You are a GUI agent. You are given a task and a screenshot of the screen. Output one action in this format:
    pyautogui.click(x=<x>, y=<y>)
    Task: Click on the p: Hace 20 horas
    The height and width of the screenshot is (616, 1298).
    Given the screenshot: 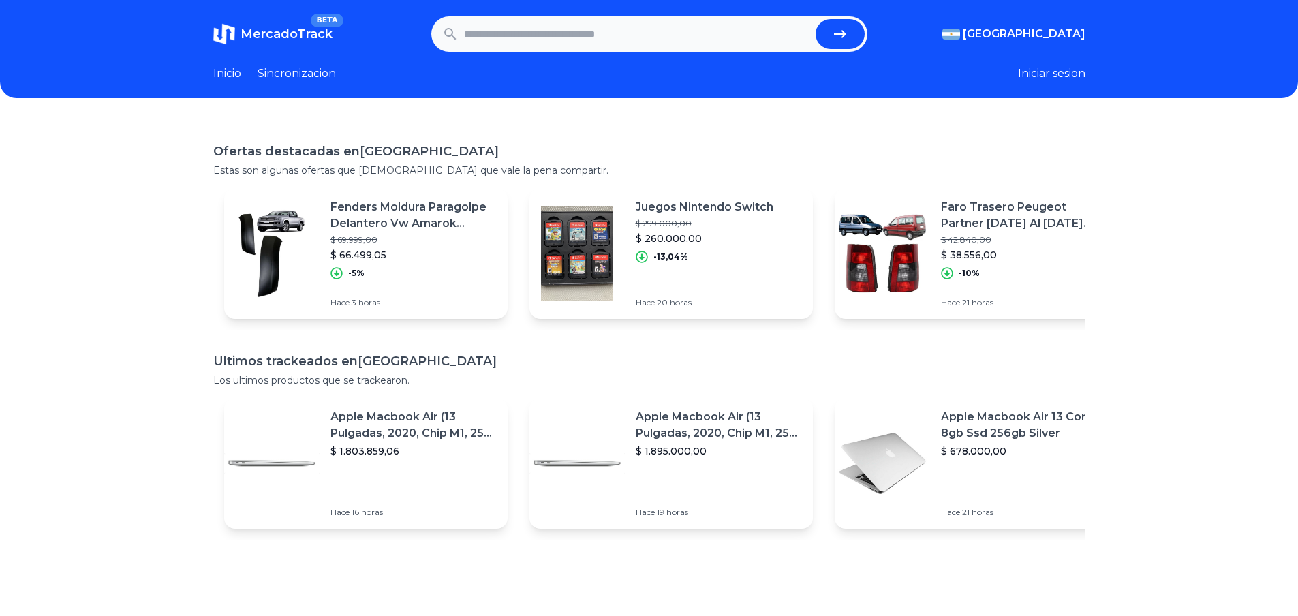 What is the action you would take?
    pyautogui.click(x=705, y=303)
    